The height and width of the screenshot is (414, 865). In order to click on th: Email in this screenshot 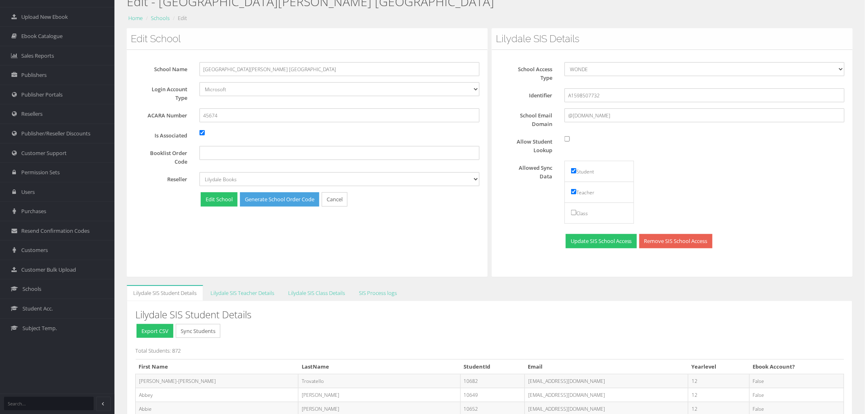, I will do `click(606, 367)`.